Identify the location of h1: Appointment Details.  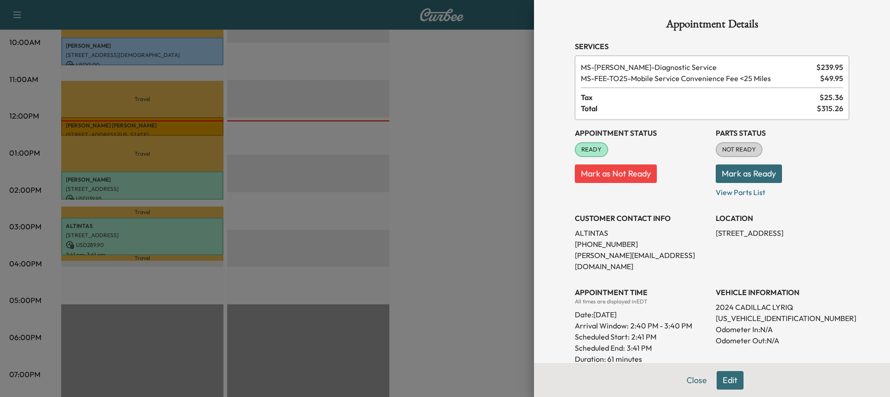
(712, 26).